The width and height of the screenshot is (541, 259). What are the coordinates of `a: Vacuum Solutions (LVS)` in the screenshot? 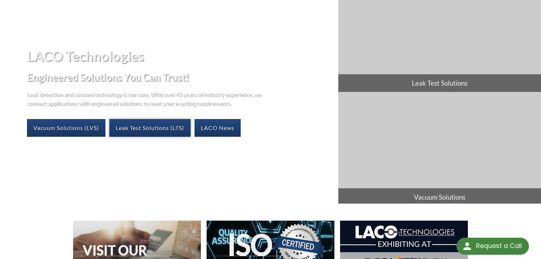 It's located at (66, 128).